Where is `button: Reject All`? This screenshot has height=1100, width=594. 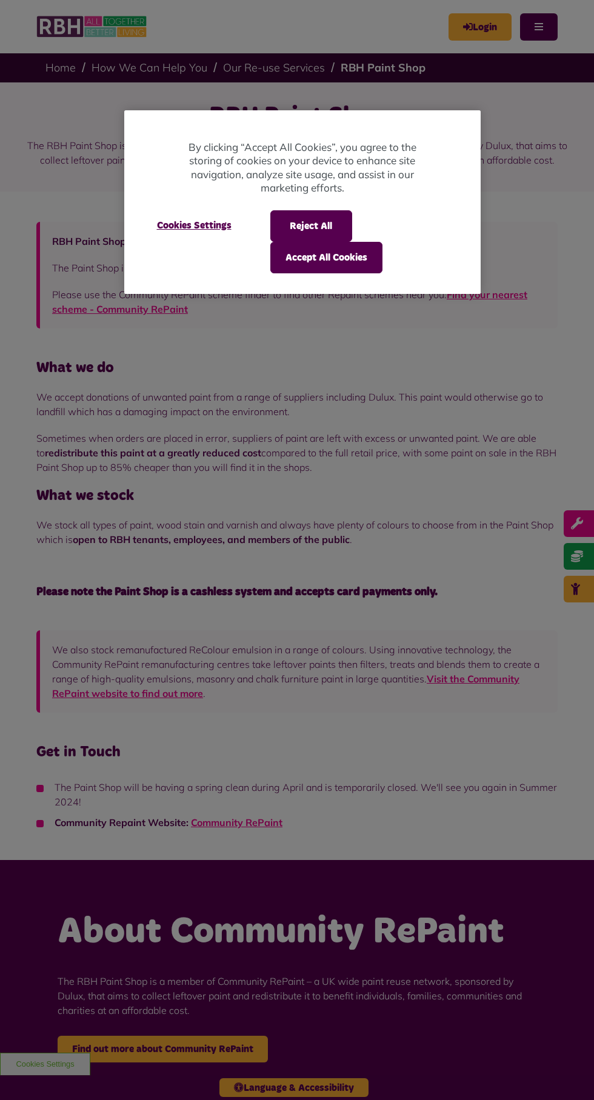
button: Reject All is located at coordinates (311, 226).